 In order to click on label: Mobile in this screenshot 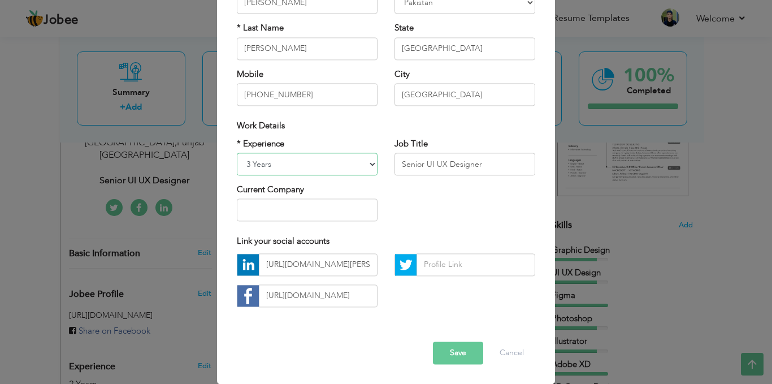, I will do `click(250, 74)`.